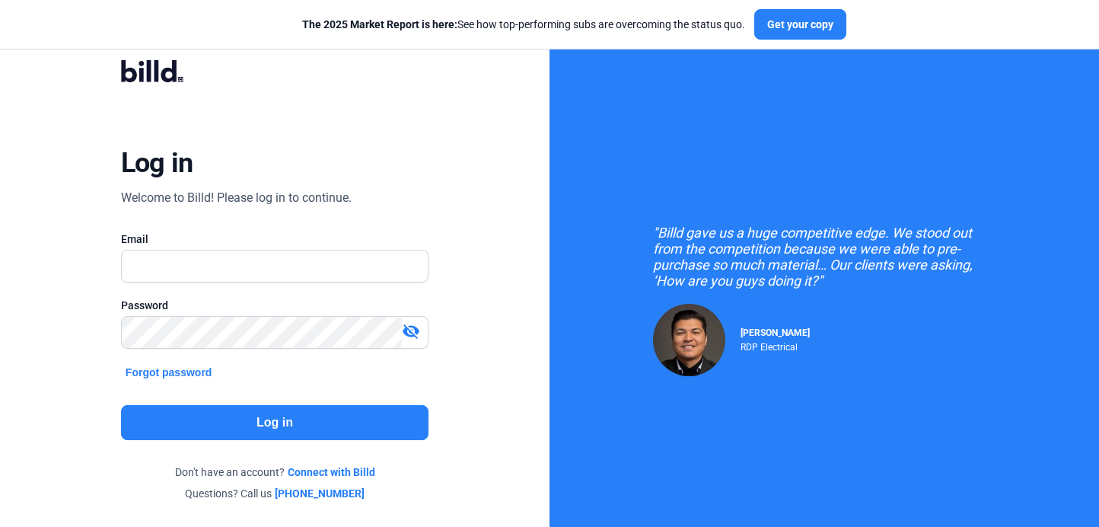  Describe the element at coordinates (800, 24) in the screenshot. I see `button: Get your copy` at that location.